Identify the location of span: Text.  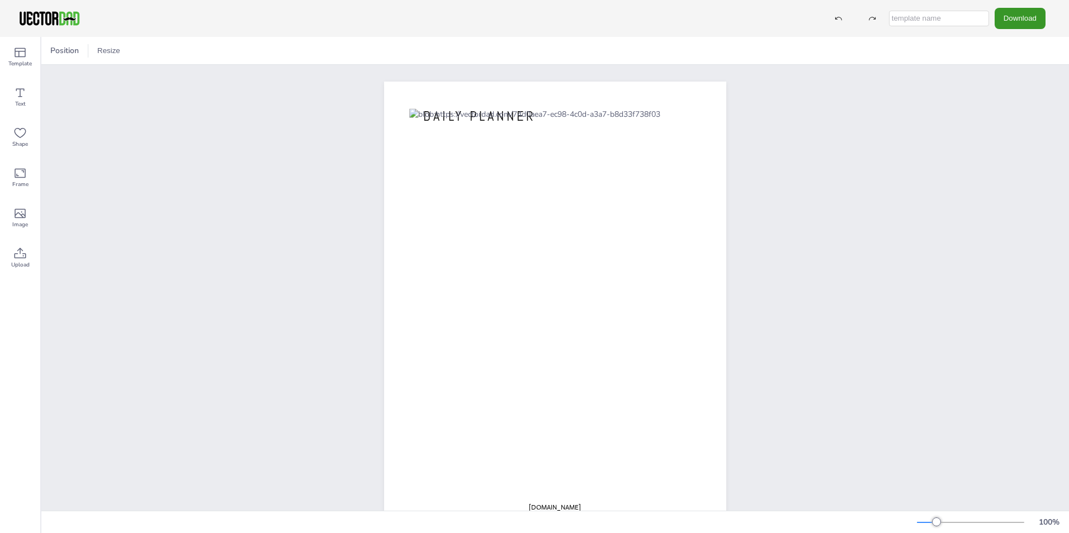
(20, 104).